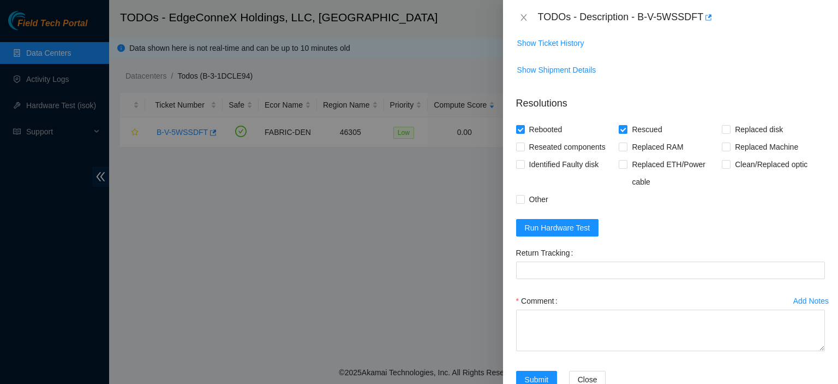 The height and width of the screenshot is (384, 838). What do you see at coordinates (524, 17) in the screenshot?
I see `button: Close` at bounding box center [524, 17].